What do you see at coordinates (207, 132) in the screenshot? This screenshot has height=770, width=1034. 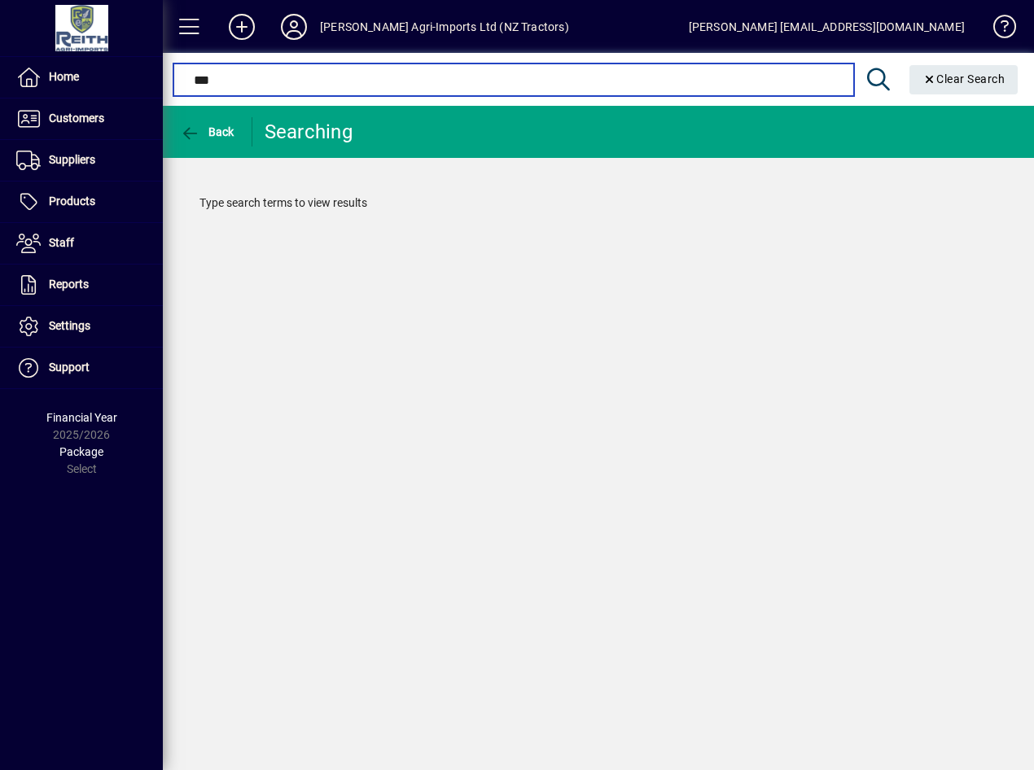 I see `button: Back` at bounding box center [207, 132].